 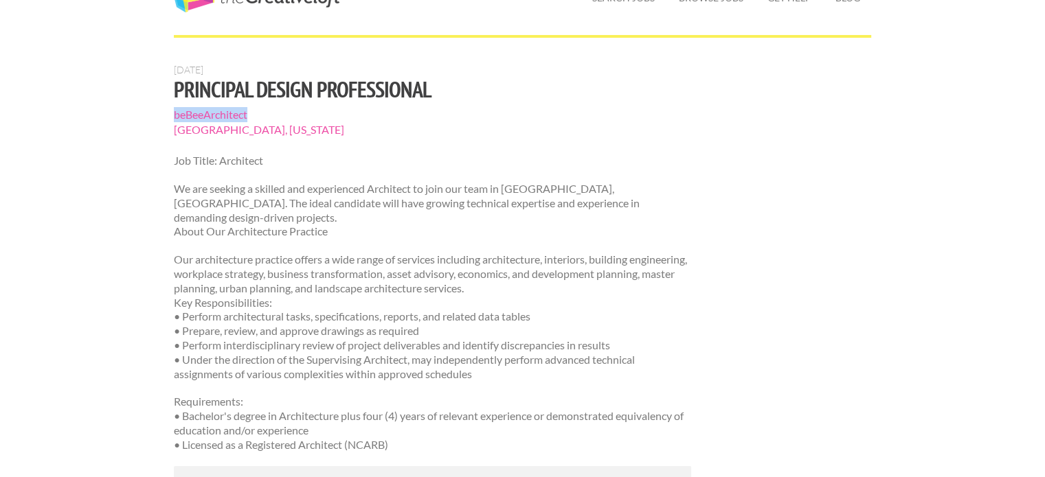 I want to click on p: Requirements: • Bachelor's degree in Architecture plus four (4) years of relevant experience or d..., so click(x=432, y=423).